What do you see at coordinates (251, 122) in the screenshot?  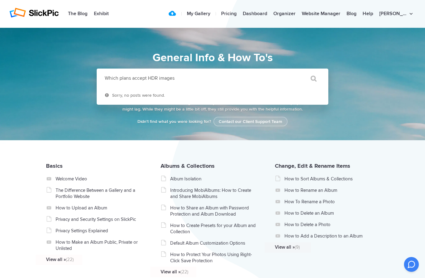 I see `a: Contact our Client Support Team` at bounding box center [251, 122].